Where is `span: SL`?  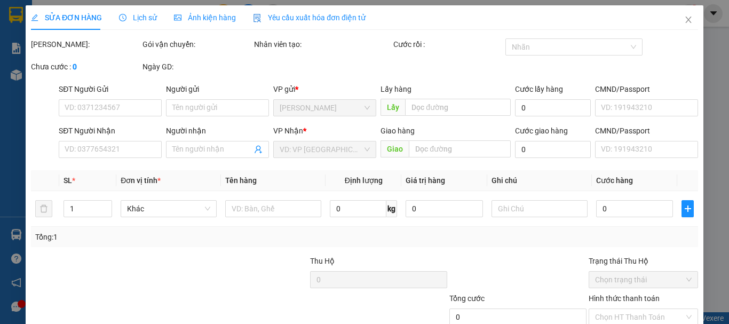 span: SL is located at coordinates (68, 180).